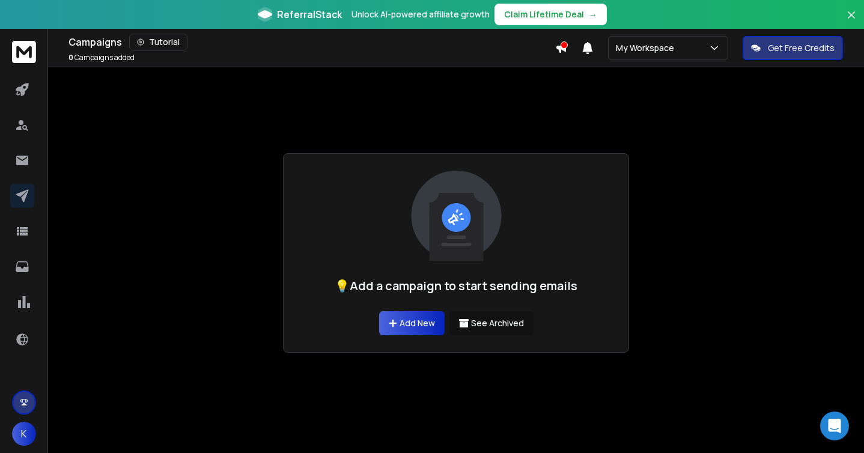 The height and width of the screenshot is (453, 864). I want to click on span: K, so click(24, 434).